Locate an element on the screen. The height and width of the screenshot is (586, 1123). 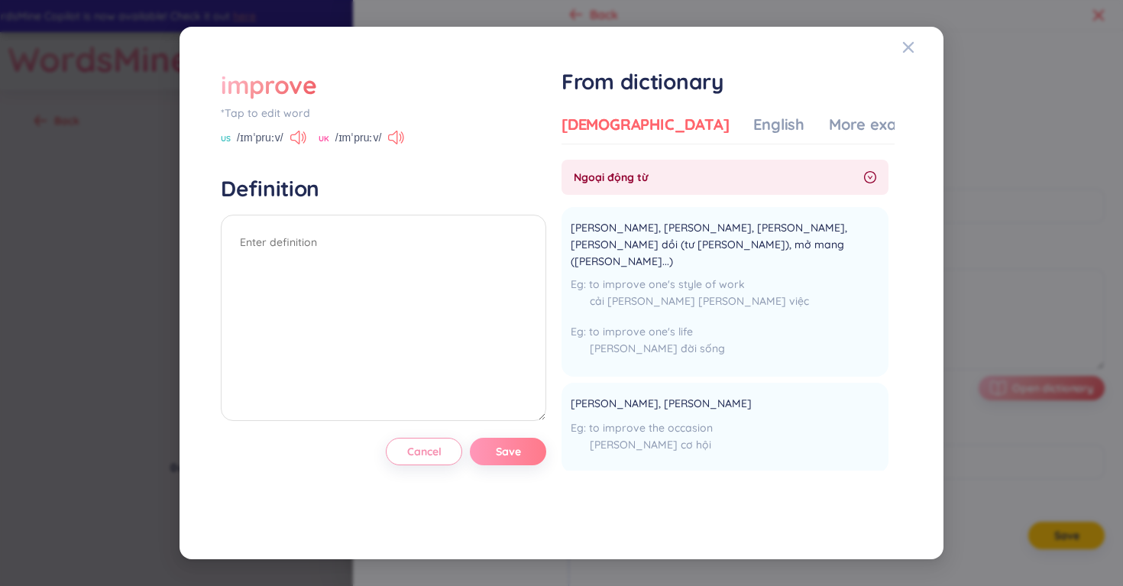
button: Close is located at coordinates (923, 47).